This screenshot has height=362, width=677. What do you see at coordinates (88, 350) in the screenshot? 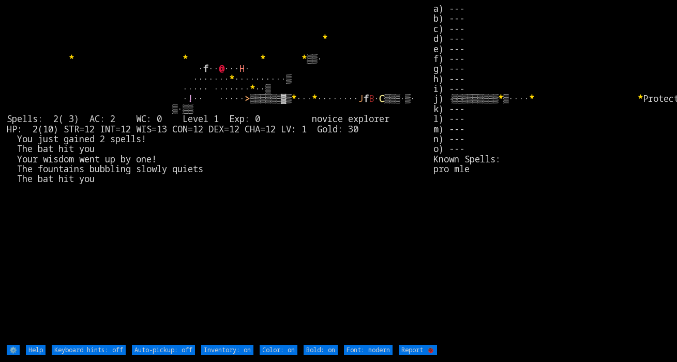
I see `input: Keyboard hints: off` at bounding box center [88, 350].